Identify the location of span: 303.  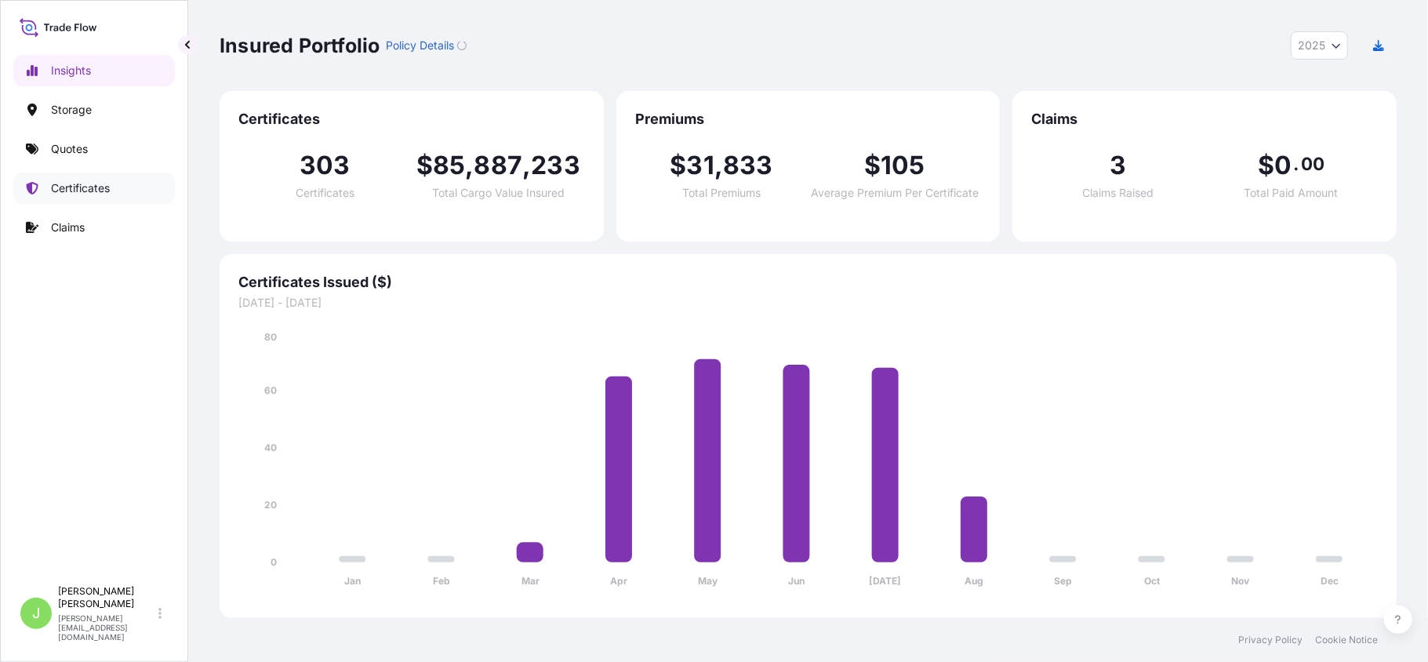
(325, 165).